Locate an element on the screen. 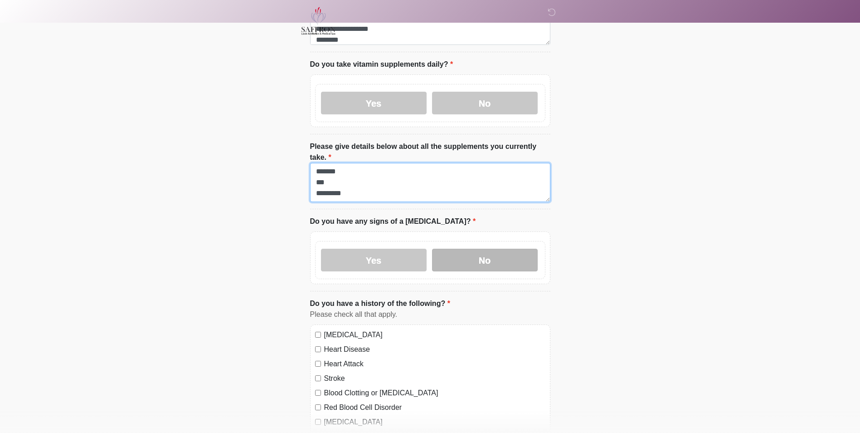  img: Saffron Laser Aesthetics and Medical Spa Logo is located at coordinates (319, 21).